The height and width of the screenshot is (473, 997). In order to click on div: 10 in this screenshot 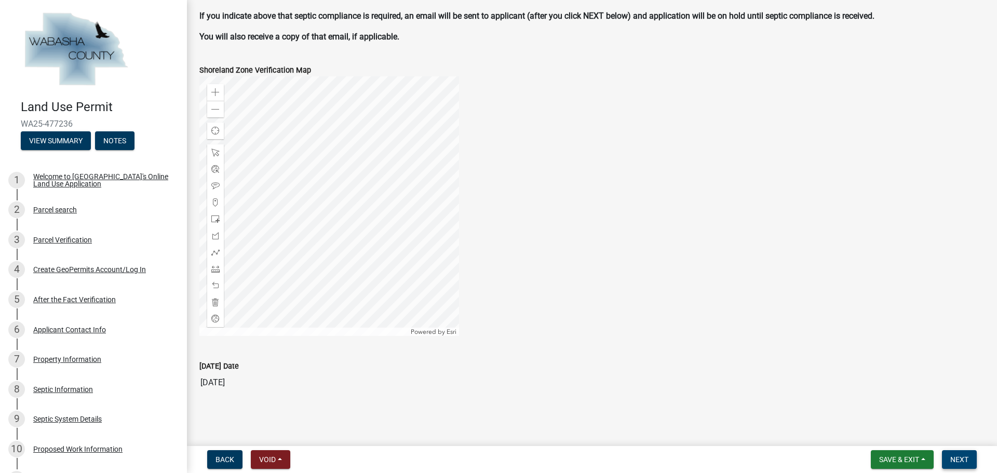, I will do `click(17, 449)`.